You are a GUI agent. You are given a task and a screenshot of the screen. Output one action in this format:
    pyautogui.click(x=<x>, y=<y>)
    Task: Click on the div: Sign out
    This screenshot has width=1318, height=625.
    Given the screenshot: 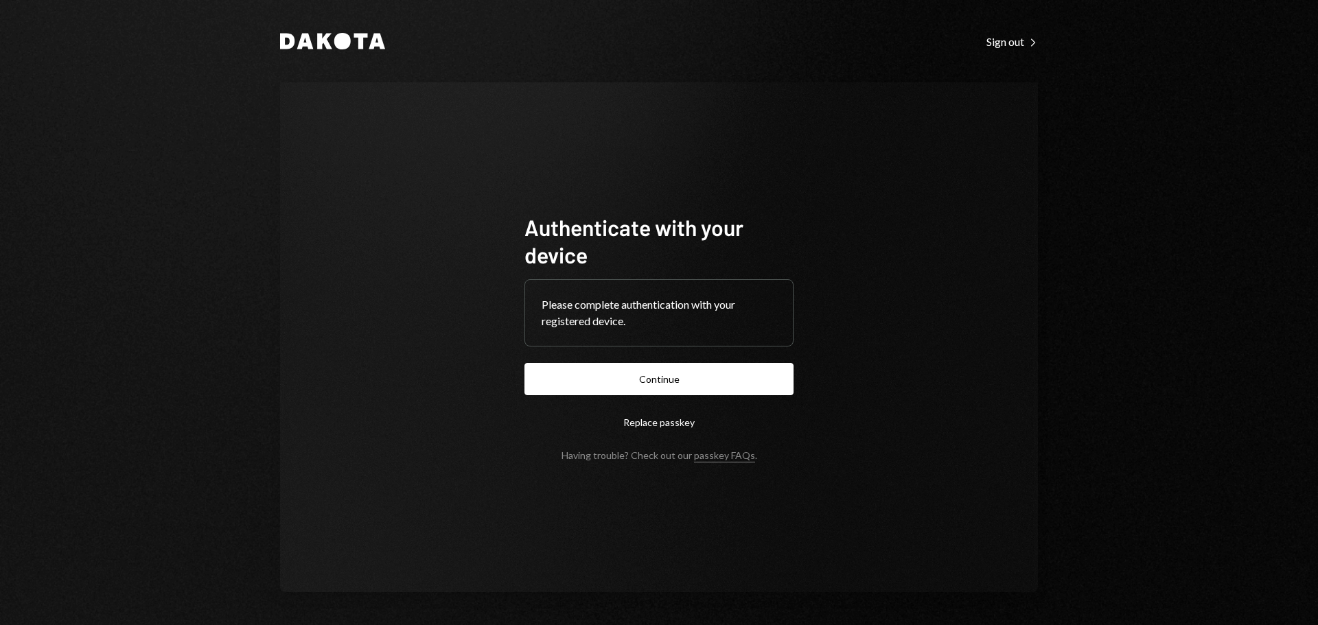 What is the action you would take?
    pyautogui.click(x=1012, y=42)
    